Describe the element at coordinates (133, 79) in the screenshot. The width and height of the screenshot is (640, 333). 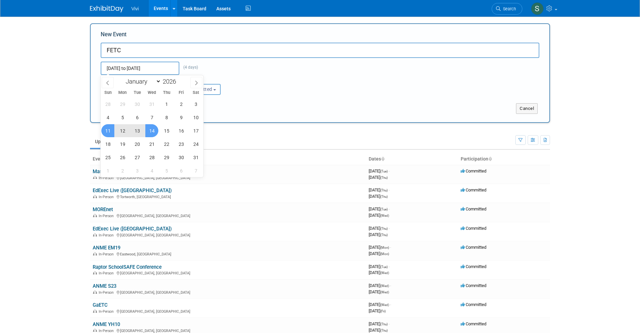
I see `div: Attendance / Format:` at that location.